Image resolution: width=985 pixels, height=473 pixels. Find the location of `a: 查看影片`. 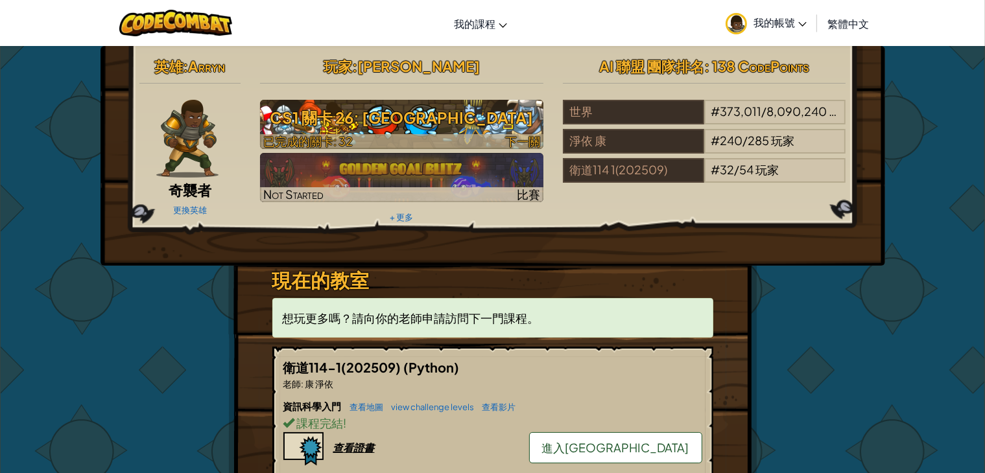

a: 查看影片 is located at coordinates (496, 407).